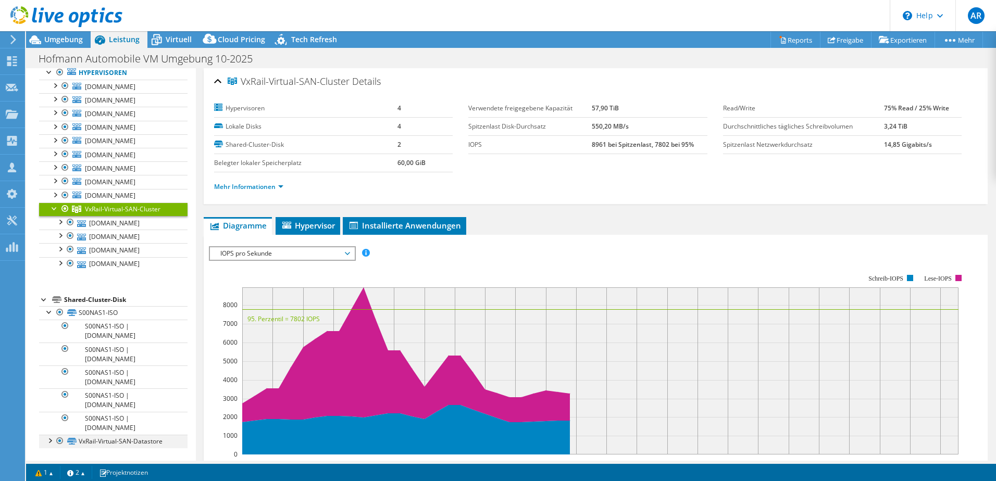  Describe the element at coordinates (484, 464) in the screenshot. I see `text: 08:40` at that location.